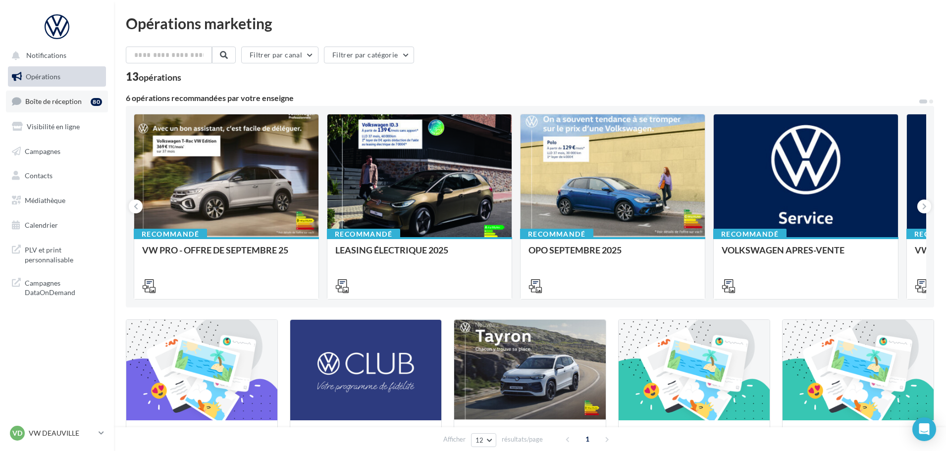 The width and height of the screenshot is (946, 451). I want to click on span: résultats/page, so click(522, 439).